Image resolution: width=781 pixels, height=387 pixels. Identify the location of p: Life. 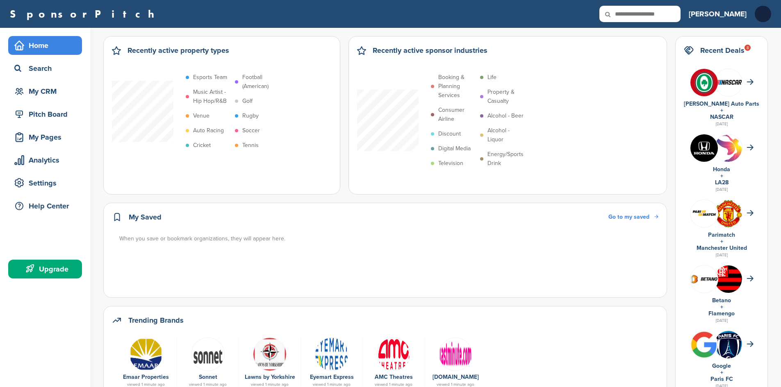
(492, 77).